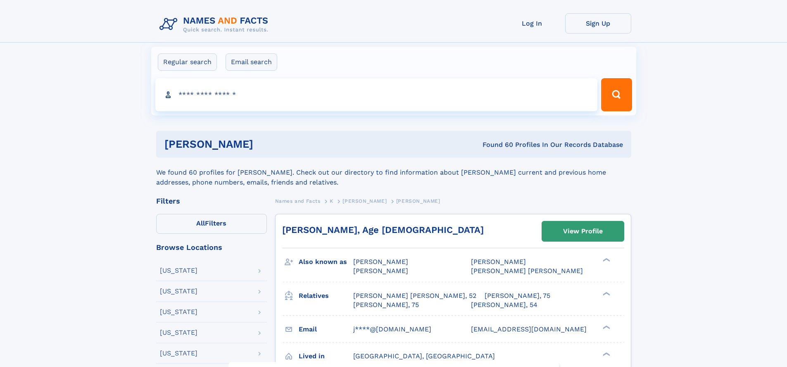 This screenshot has height=367, width=787. I want to click on button: Search Button, so click(617, 95).